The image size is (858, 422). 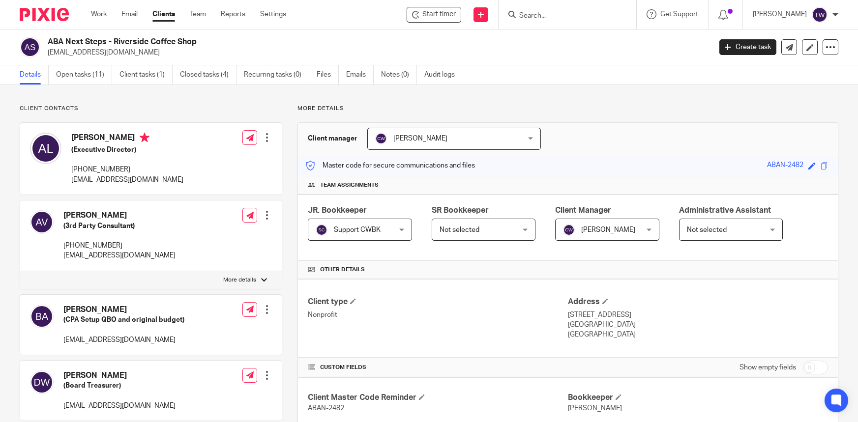 What do you see at coordinates (785, 166) in the screenshot?
I see `div: ABAN-2482` at bounding box center [785, 166].